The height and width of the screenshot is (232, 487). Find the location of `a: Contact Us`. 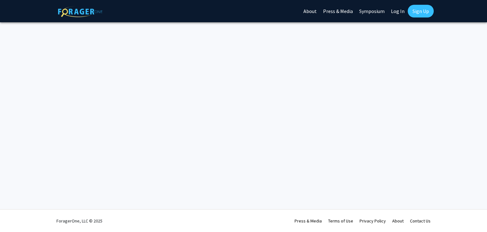

a: Contact Us is located at coordinates (420, 220).